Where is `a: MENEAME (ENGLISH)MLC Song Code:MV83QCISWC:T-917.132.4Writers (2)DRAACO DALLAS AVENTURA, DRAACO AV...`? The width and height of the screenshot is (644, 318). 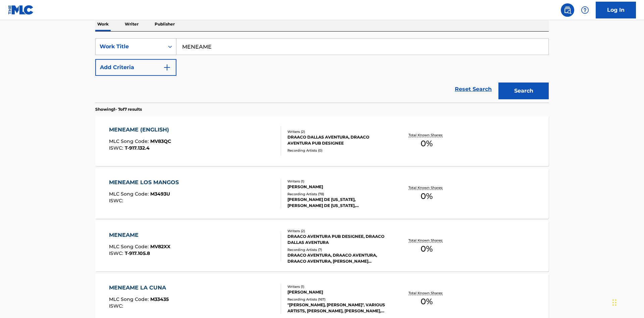 a: MENEAME (ENGLISH)MLC Song Code:MV83QCISWC:T-917.132.4Writers (2)DRAACO DALLAS AVENTURA, DRAACO AV... is located at coordinates (322, 141).